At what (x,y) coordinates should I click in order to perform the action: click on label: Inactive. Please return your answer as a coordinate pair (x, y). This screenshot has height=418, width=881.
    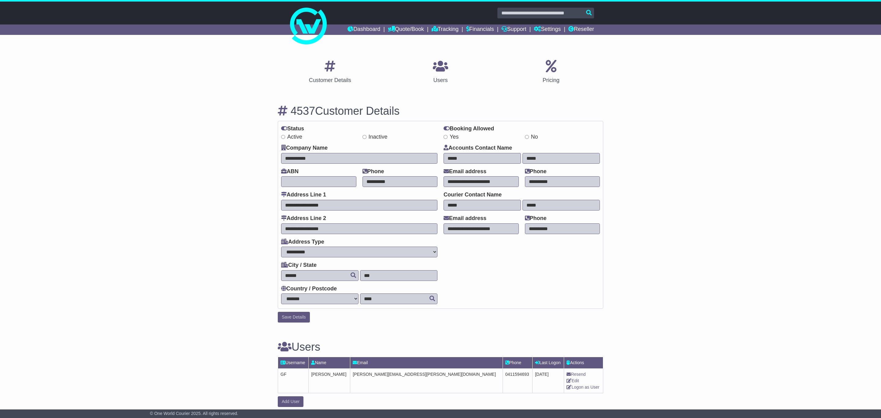
    Looking at the image, I should click on (375, 137).